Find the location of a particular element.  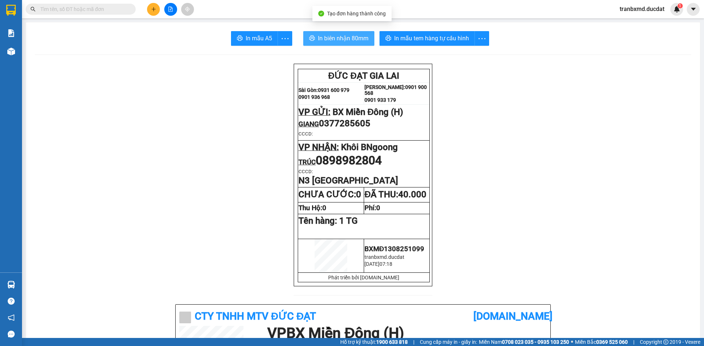

span: Khôi BNgoong is located at coordinates (369, 147).